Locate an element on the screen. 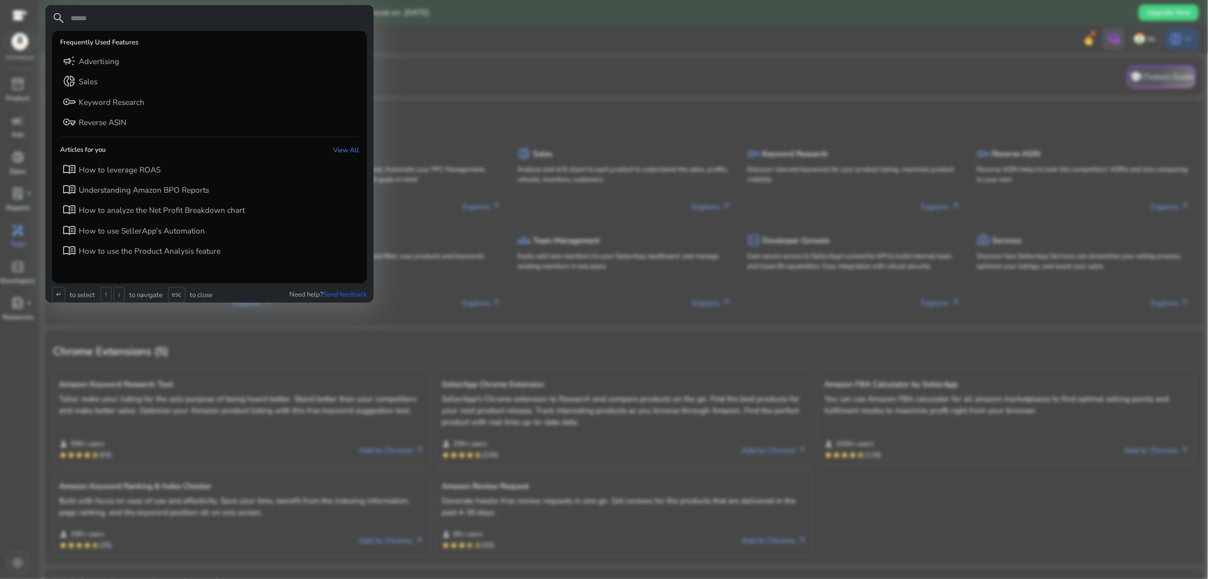 The height and width of the screenshot is (579, 1208). span: campaign is located at coordinates (69, 61).